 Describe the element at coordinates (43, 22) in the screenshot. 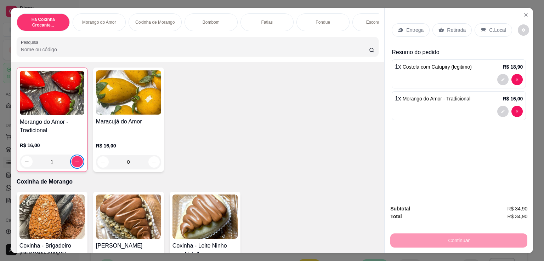

I see `p: Há Coxinha Crocante...` at that location.